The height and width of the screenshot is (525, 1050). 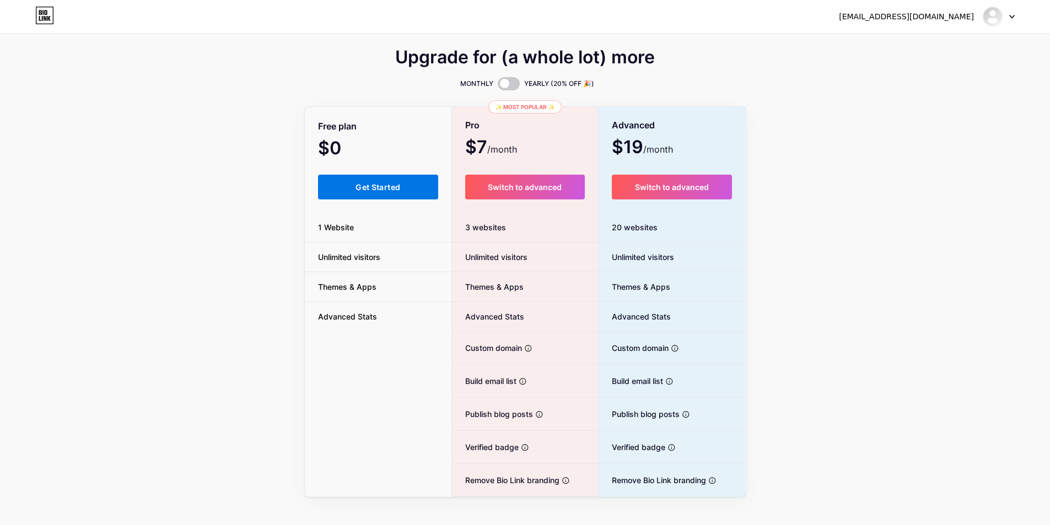 I want to click on span: Pro, so click(x=472, y=125).